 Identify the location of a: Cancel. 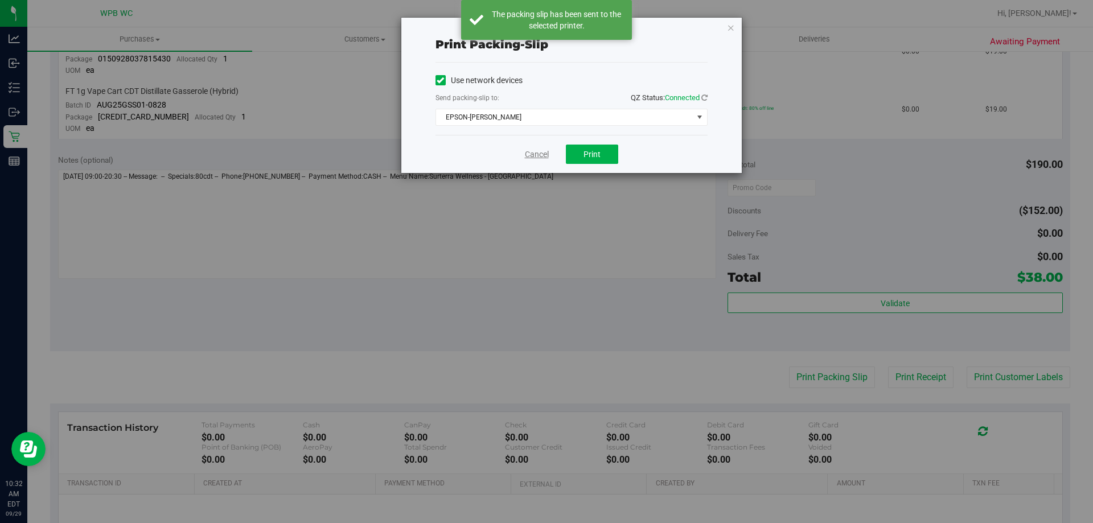
(537, 154).